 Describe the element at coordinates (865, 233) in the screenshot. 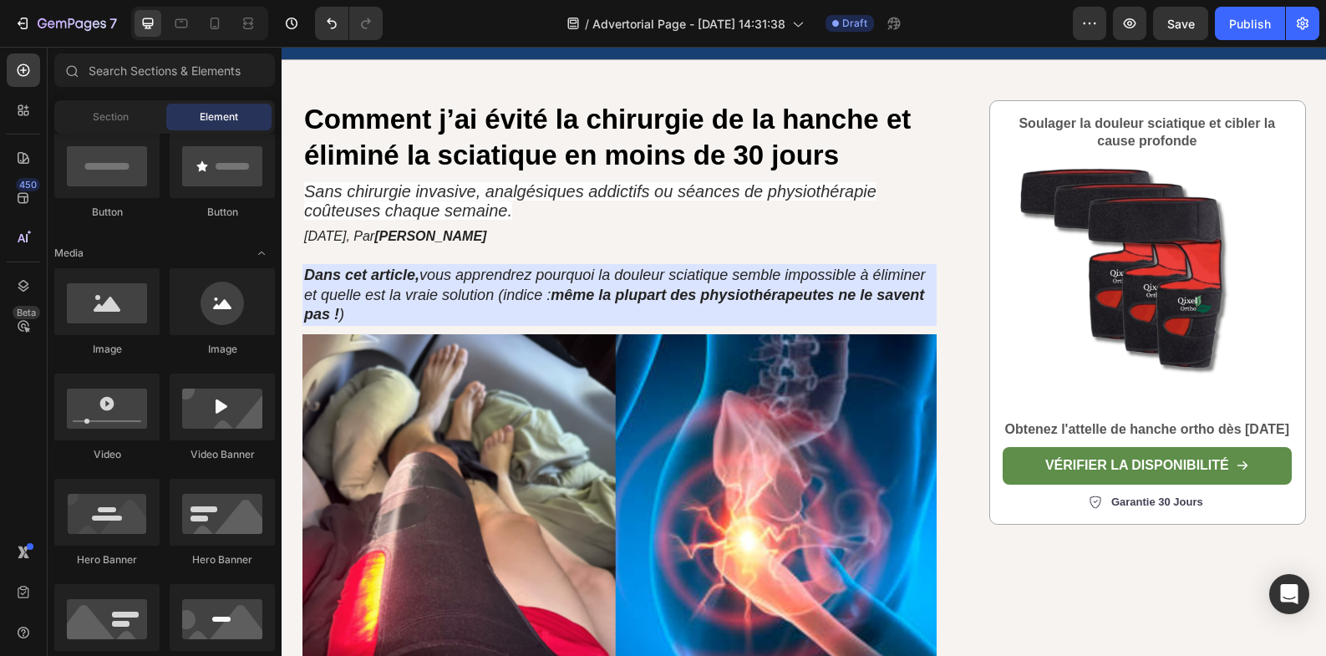

I see `img: gempages_581778190033224436-a9d4853c-e6d1-49e5-9f48-c17fff2530c9.png` at that location.